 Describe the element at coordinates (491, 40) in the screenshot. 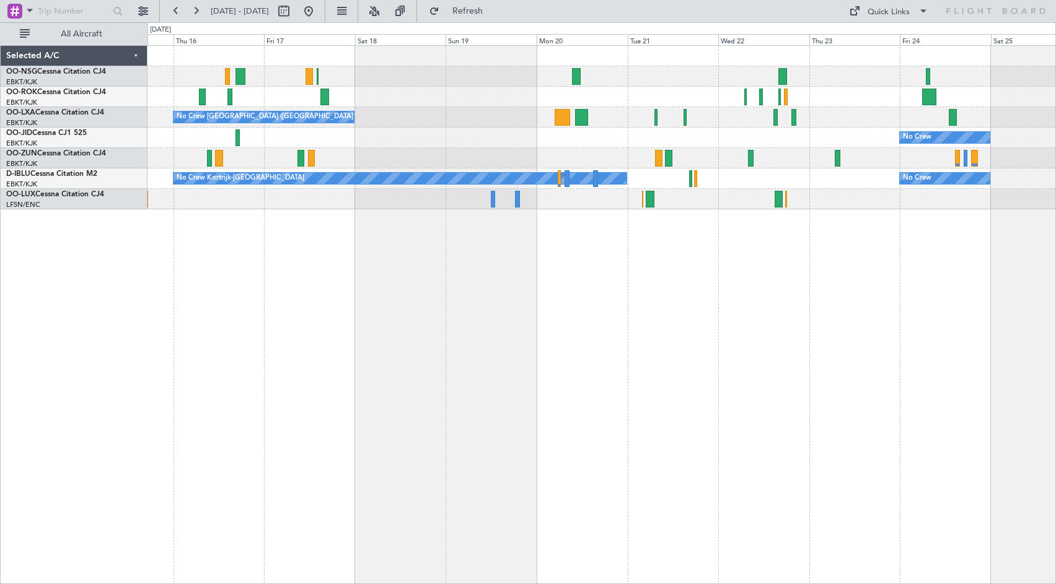

I see `div: Sun 19` at that location.